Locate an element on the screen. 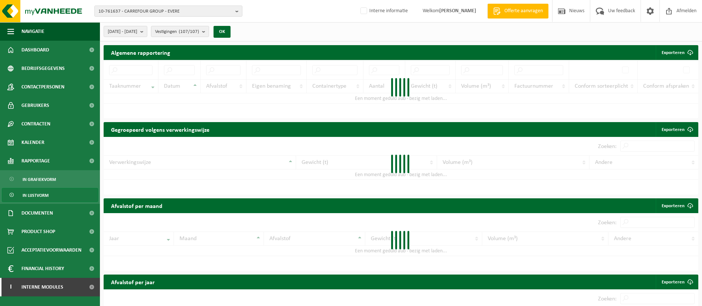  span: Rapportage is located at coordinates (36, 161).